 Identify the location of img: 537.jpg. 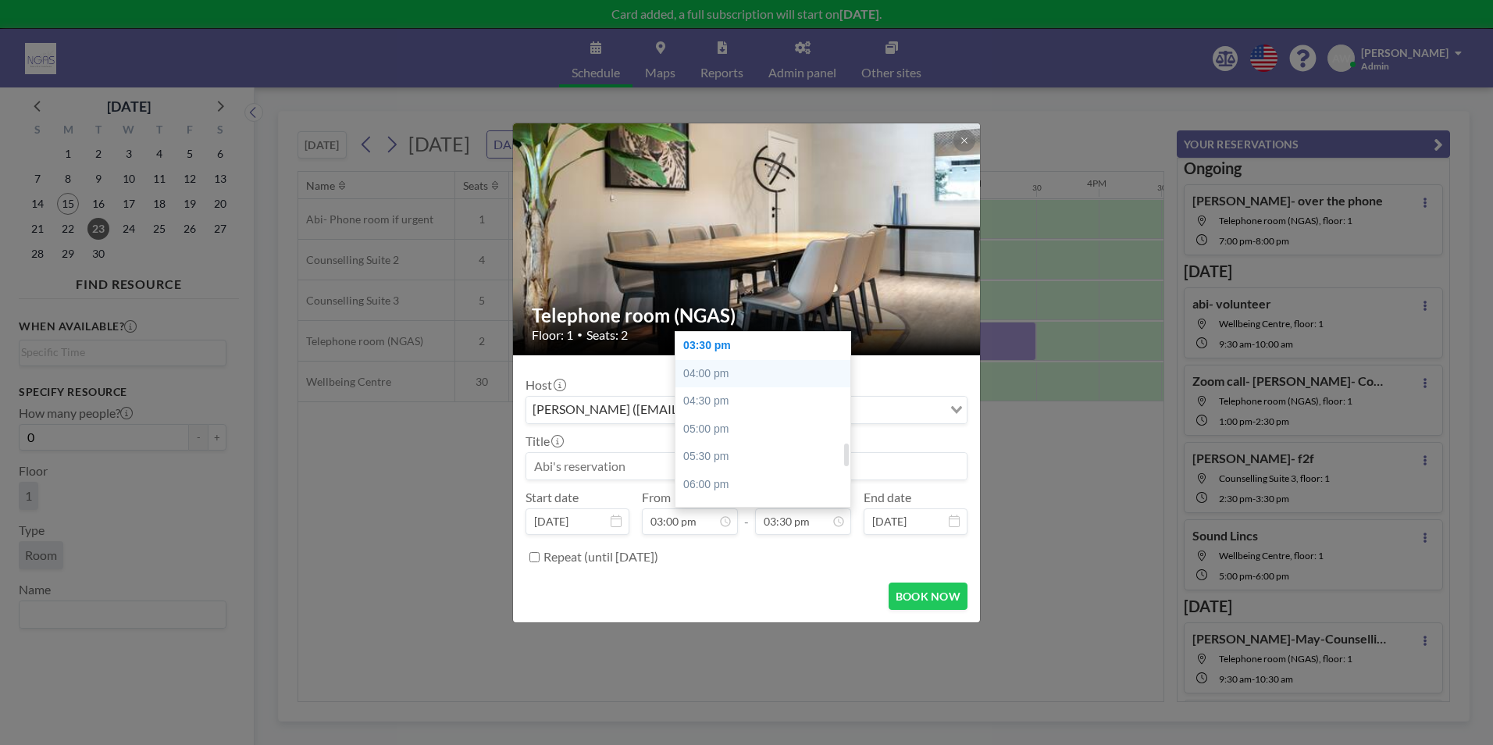
(747, 239).